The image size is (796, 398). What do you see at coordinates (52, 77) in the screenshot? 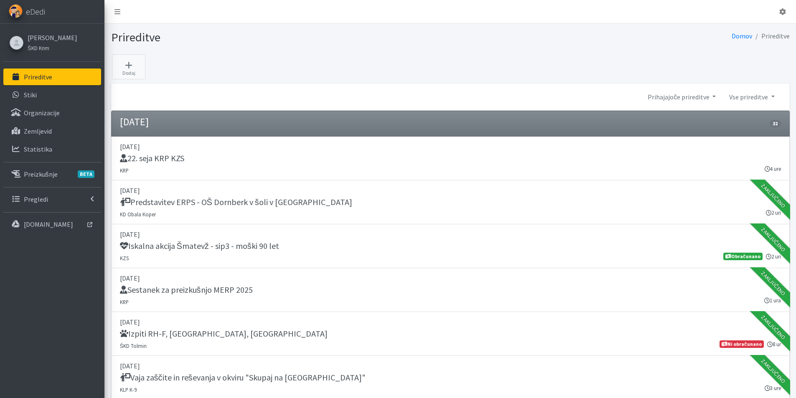
I see `a: Prireditve` at bounding box center [52, 77].